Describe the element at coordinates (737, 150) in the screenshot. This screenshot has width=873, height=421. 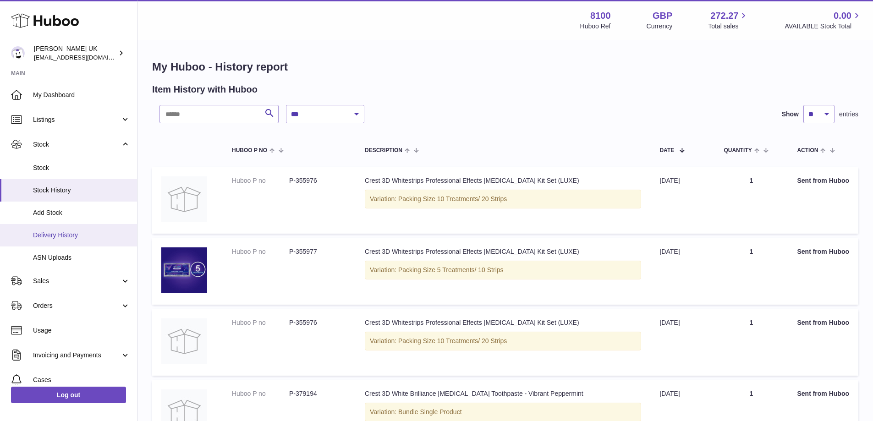
I see `span: Quantity` at that location.